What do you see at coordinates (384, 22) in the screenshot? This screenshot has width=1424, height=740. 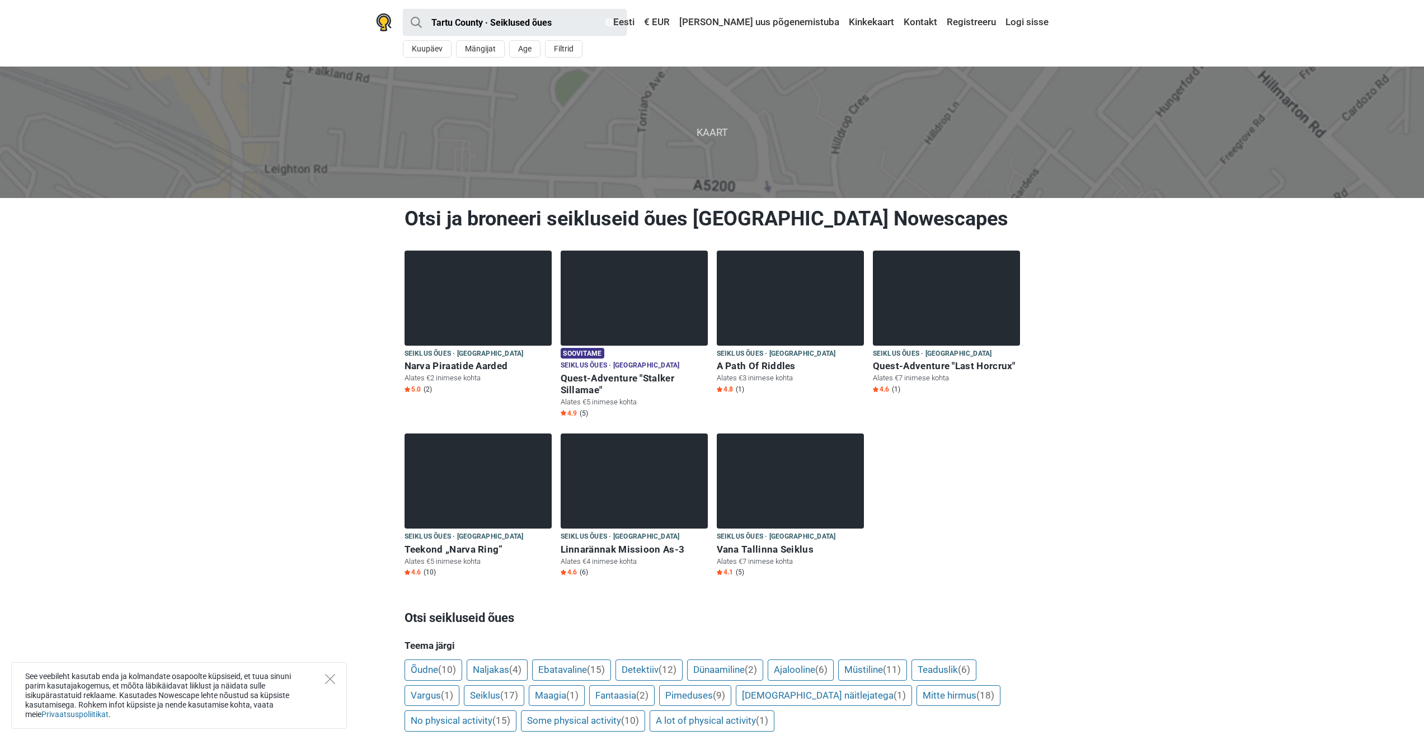 I see `img: Nowescape logo` at bounding box center [384, 22].